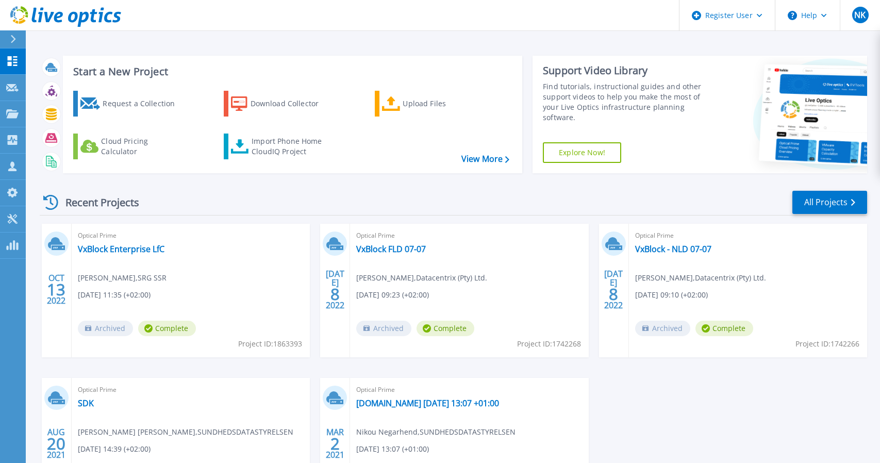  What do you see at coordinates (860, 15) in the screenshot?
I see `span: NK` at bounding box center [860, 15].